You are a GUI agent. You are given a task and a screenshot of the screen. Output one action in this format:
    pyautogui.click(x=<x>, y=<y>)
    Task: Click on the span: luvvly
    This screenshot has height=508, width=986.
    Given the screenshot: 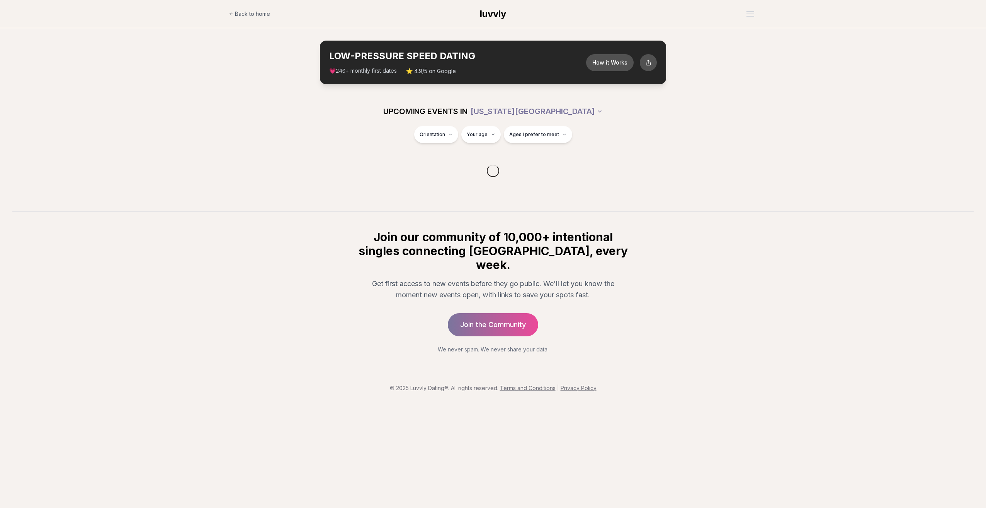 What is the action you would take?
    pyautogui.click(x=493, y=14)
    